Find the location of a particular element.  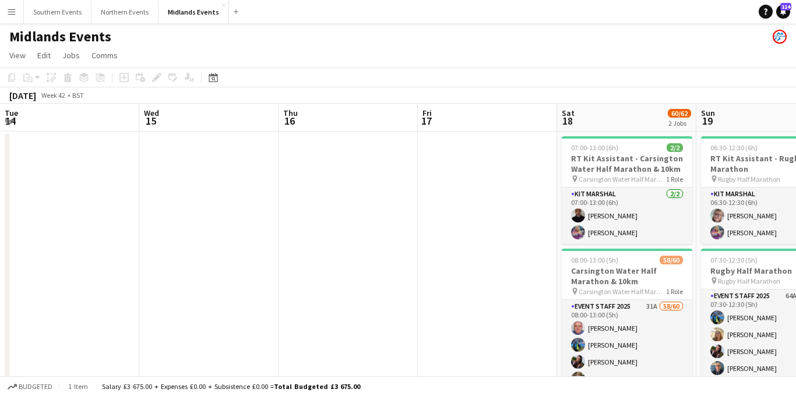

span: 58/60 is located at coordinates (672, 260).